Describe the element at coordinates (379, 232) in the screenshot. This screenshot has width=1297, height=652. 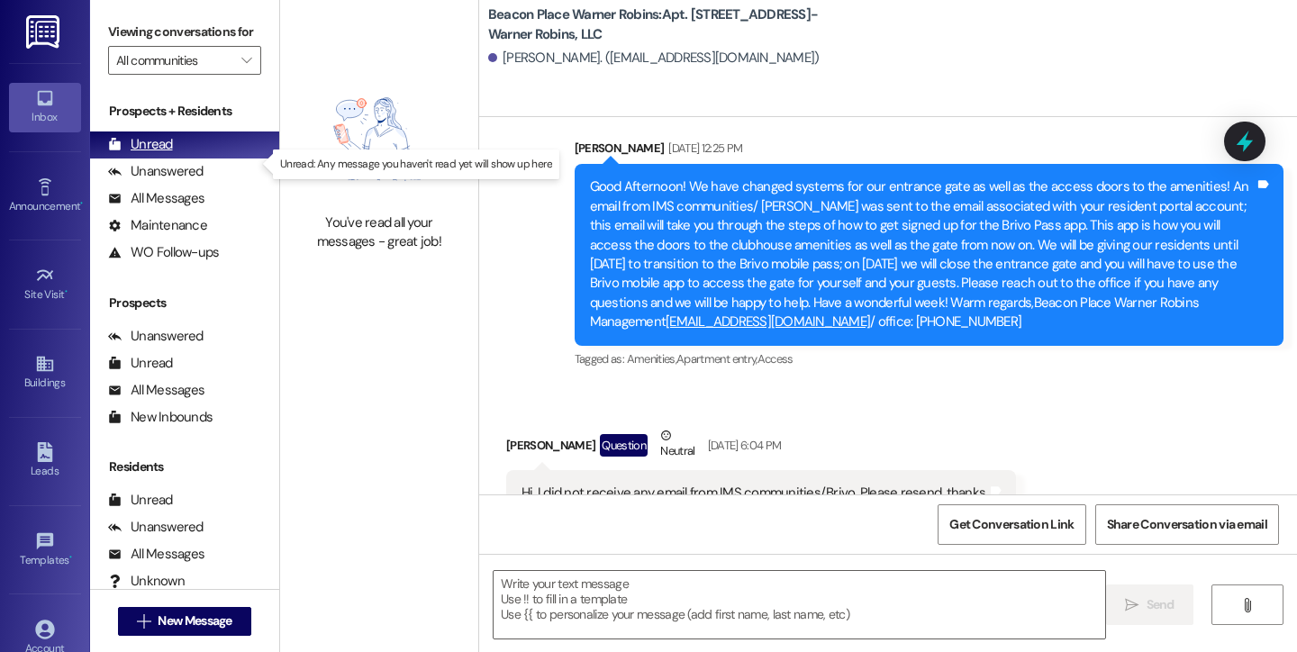
I see `div: You've read all your messages - great job!` at that location.